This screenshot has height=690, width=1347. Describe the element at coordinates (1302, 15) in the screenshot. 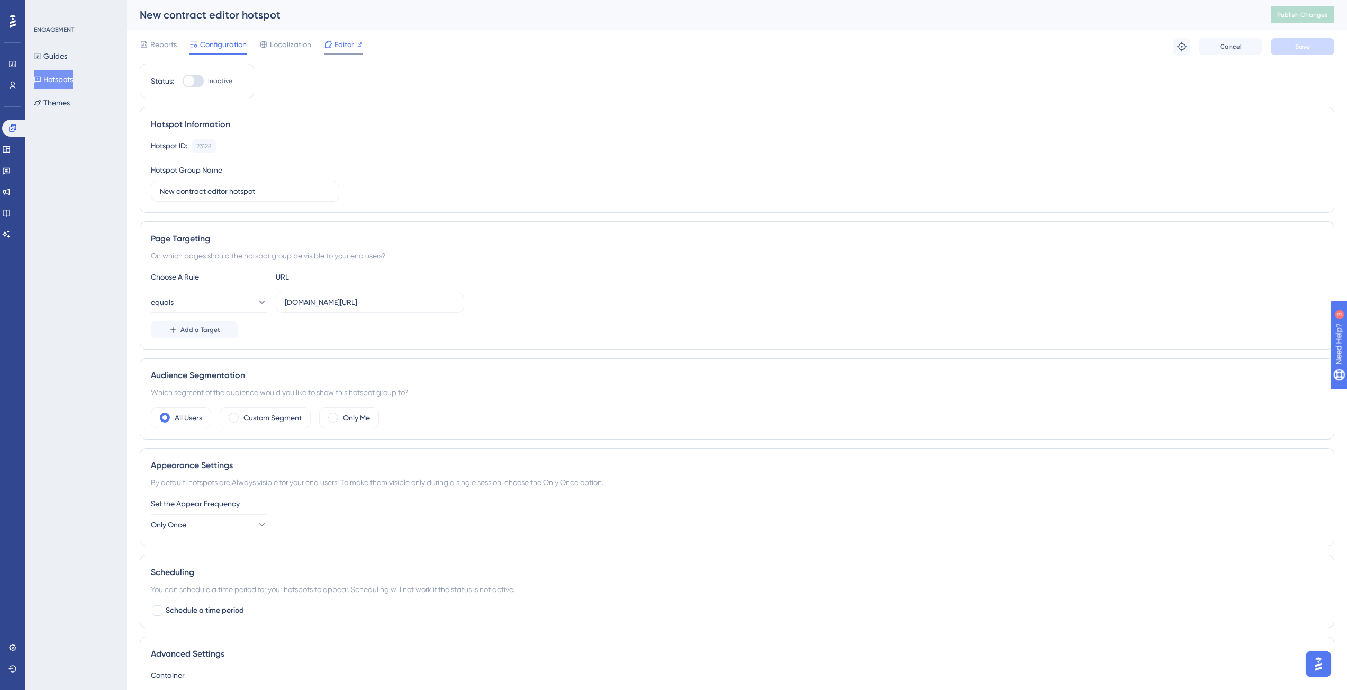

I see `span: Publish Changes` at that location.